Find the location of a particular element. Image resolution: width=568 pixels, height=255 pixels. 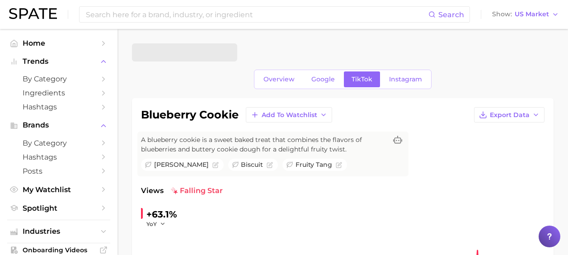

a: Home is located at coordinates (59, 43).